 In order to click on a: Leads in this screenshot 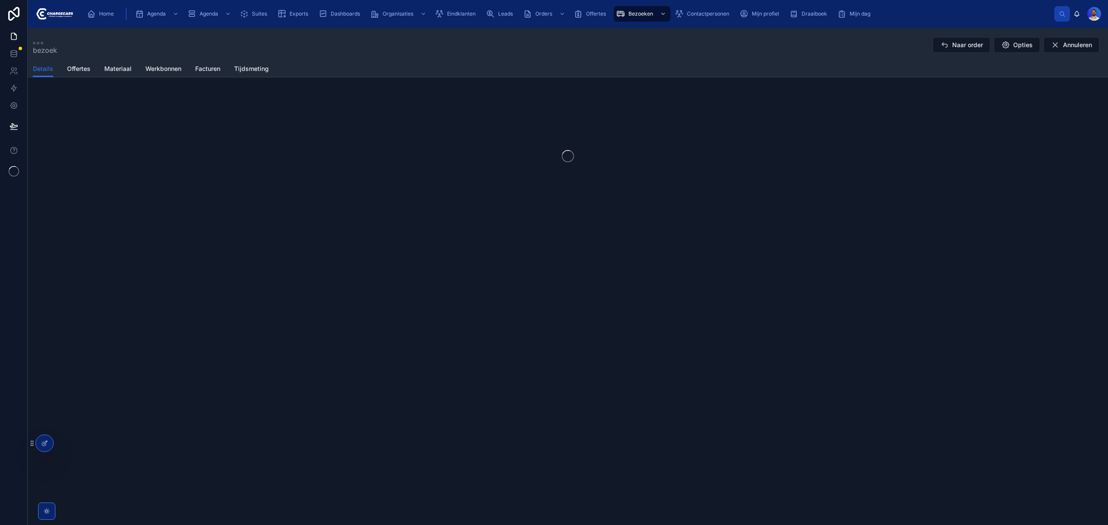, I will do `click(501, 14)`.